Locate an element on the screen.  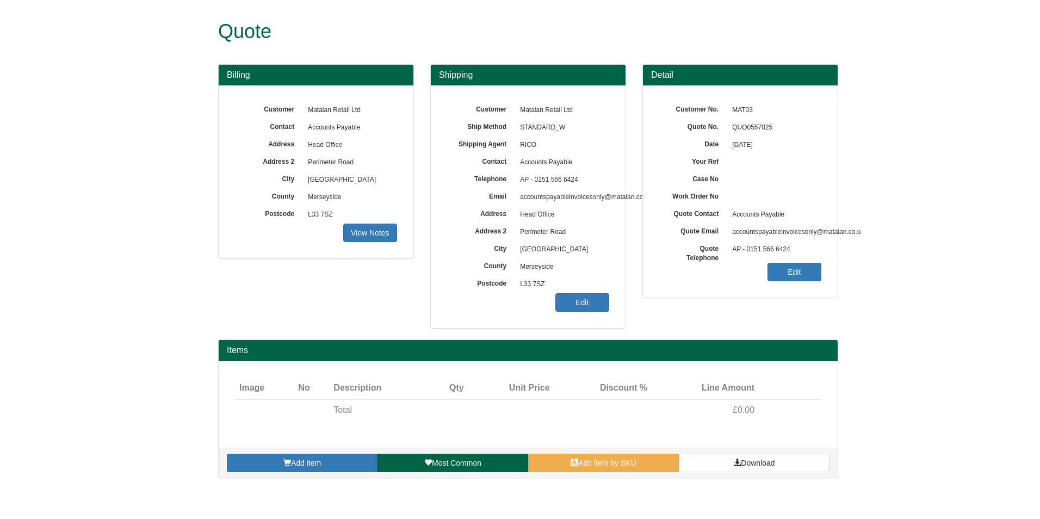
span: QUO0557025 is located at coordinates (774, 128).